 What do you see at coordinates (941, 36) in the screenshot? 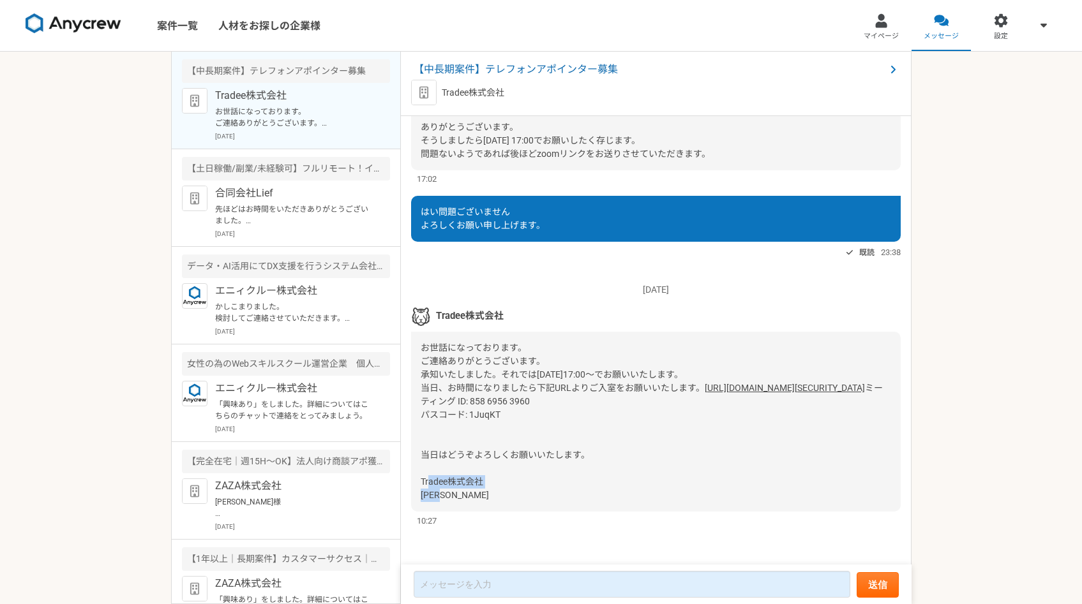
I see `span: メッセージ` at bounding box center [941, 36].